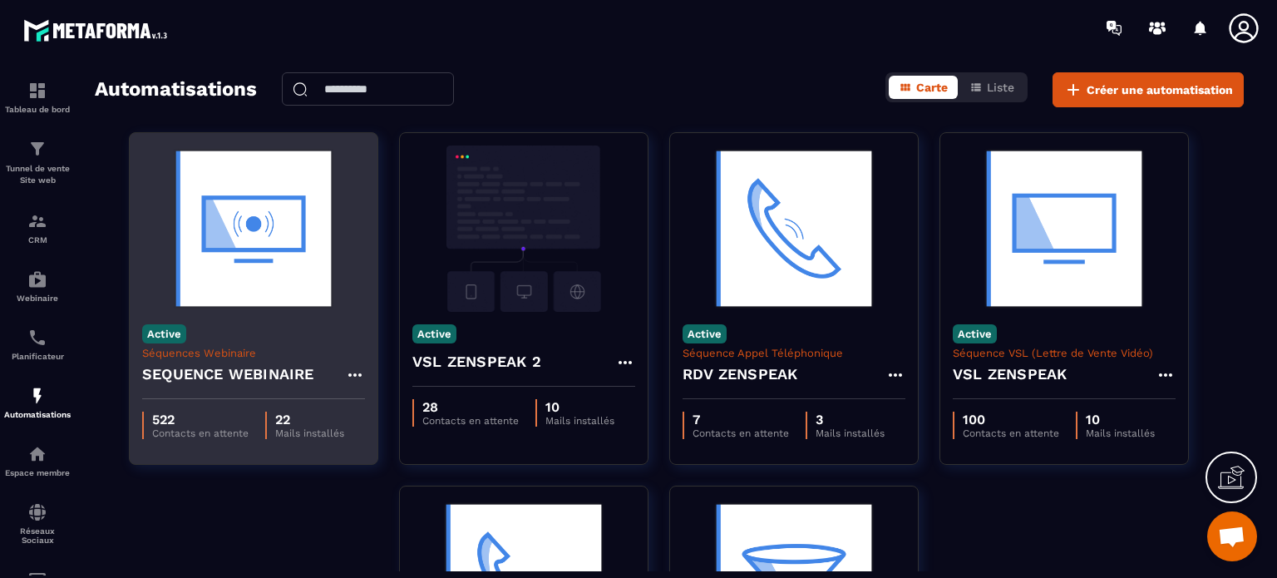  I want to click on div: Ouvrir le chat, so click(1232, 536).